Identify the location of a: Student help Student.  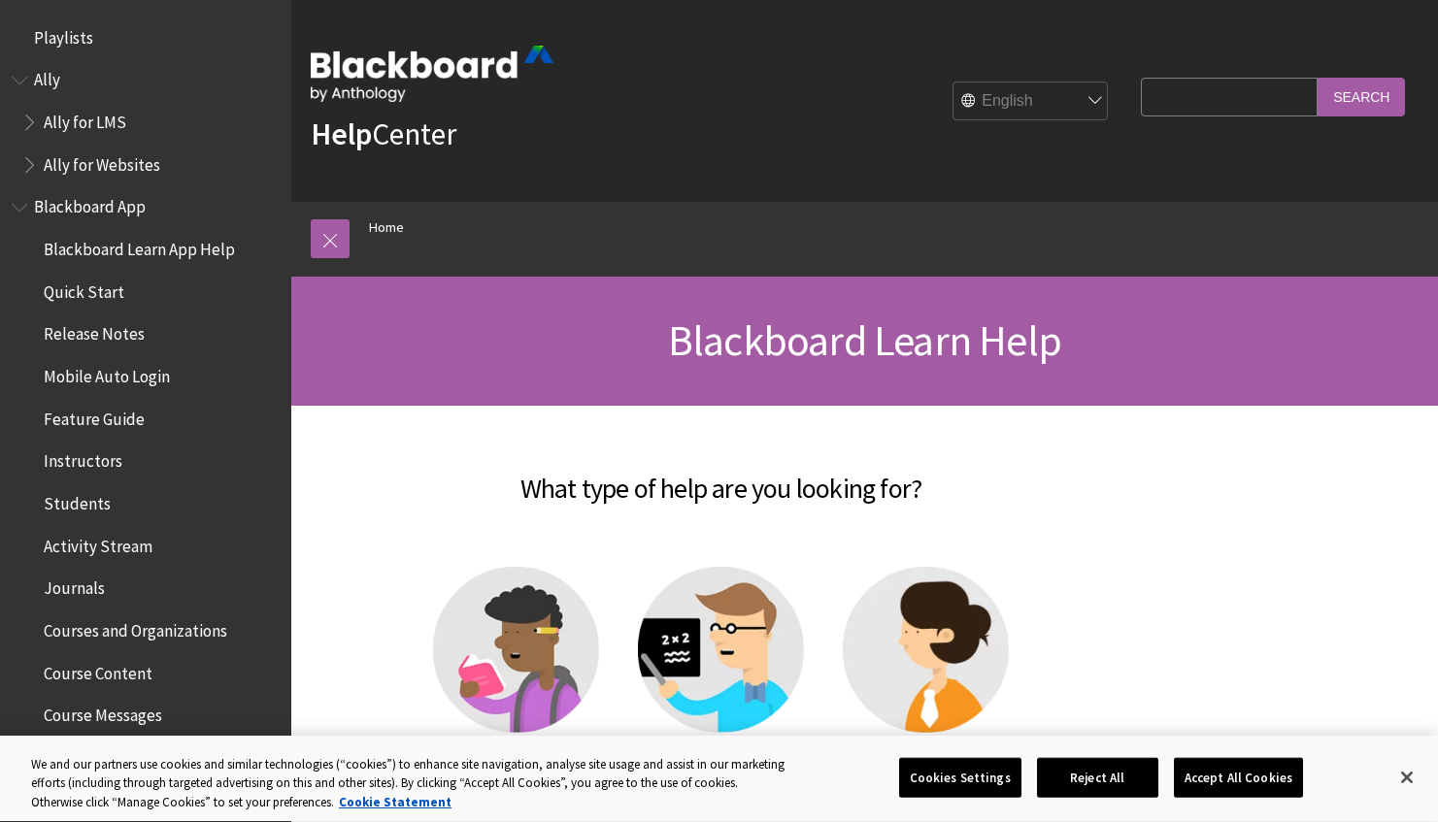
(516, 672).